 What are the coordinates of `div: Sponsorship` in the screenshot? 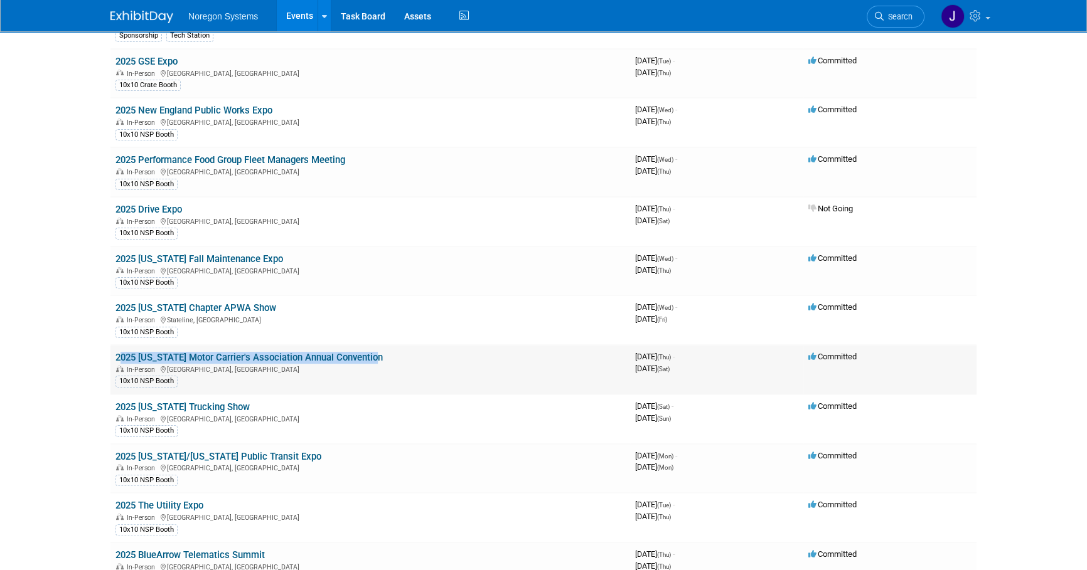 It's located at (139, 36).